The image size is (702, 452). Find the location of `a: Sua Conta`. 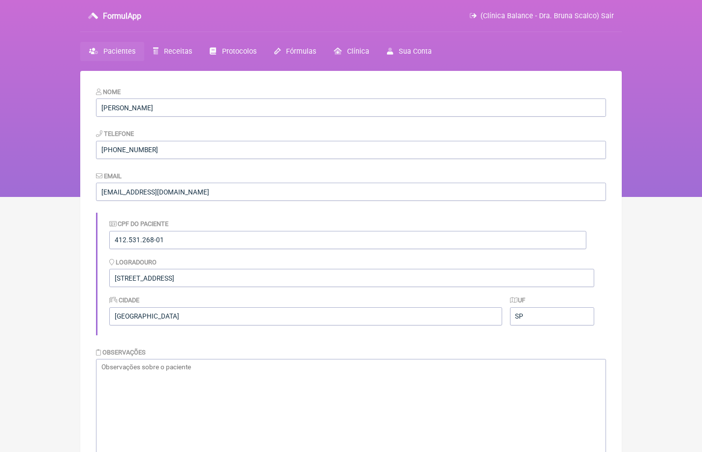

a: Sua Conta is located at coordinates (409, 51).